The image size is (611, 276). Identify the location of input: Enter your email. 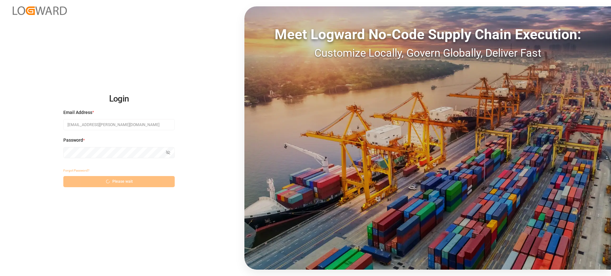
(119, 124).